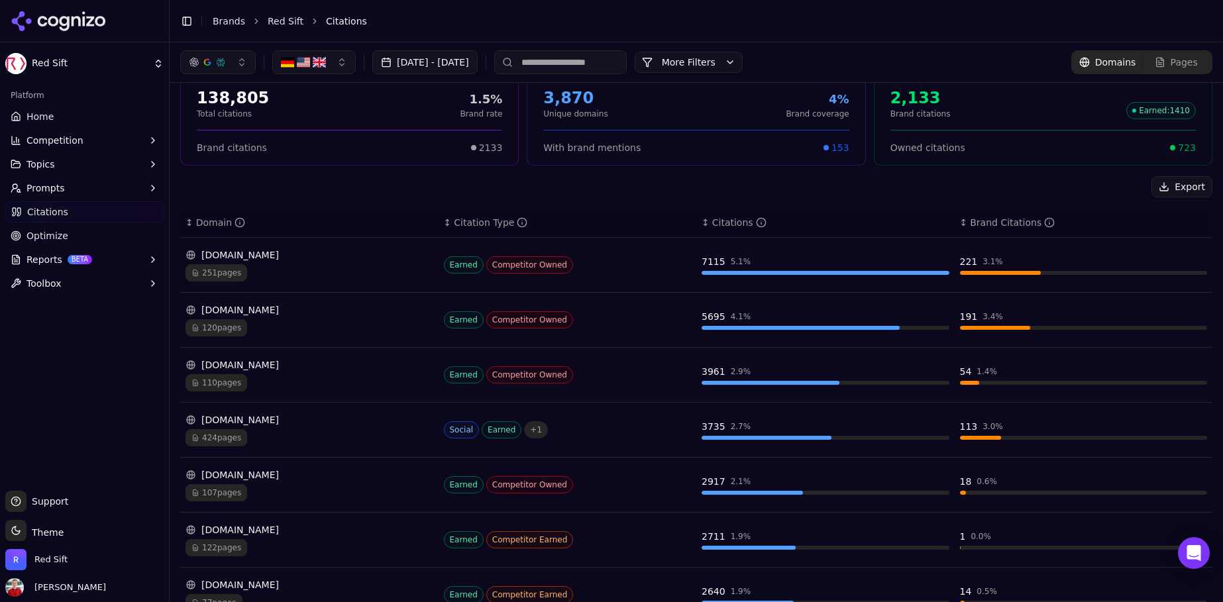  I want to click on p: Total citations, so click(233, 114).